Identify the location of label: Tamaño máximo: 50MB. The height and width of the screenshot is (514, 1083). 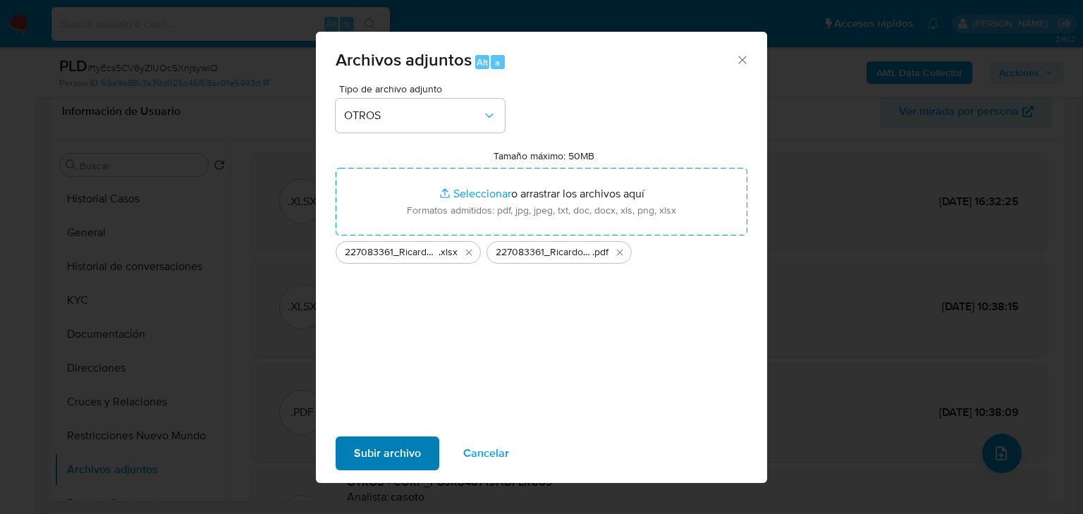
(544, 156).